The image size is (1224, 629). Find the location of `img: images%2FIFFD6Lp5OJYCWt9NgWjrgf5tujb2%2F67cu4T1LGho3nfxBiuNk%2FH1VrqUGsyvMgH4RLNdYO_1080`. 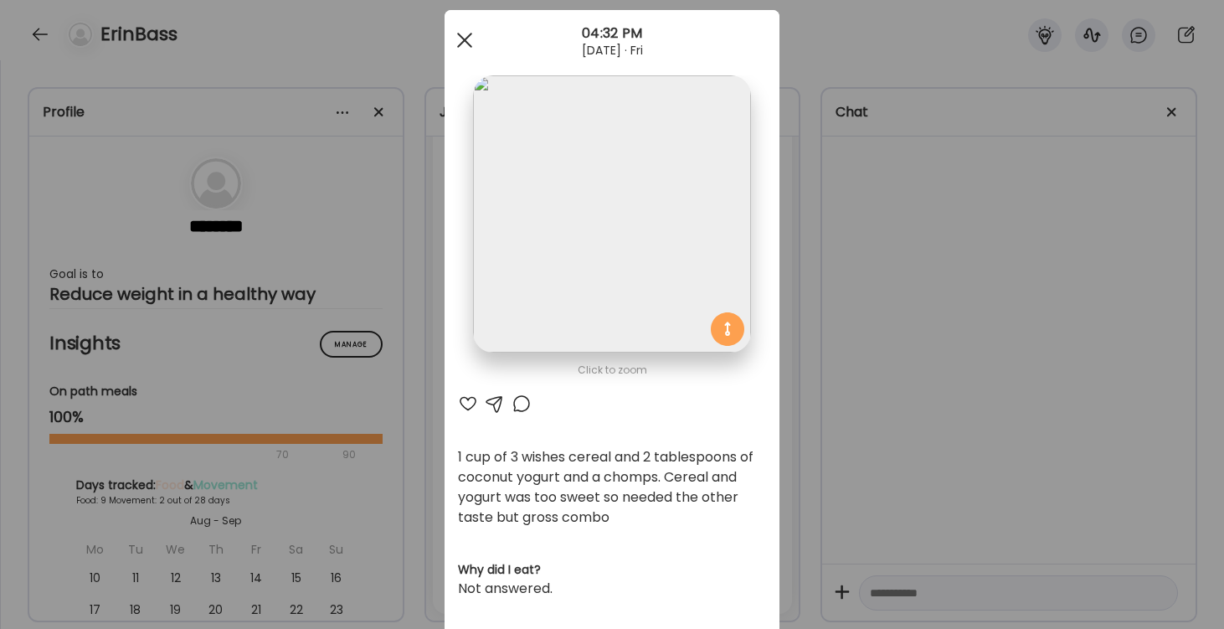

img: images%2FIFFD6Lp5OJYCWt9NgWjrgf5tujb2%2F67cu4T1LGho3nfxBiuNk%2FH1VrqUGsyvMgH4RLNdYO_1080 is located at coordinates (611, 213).